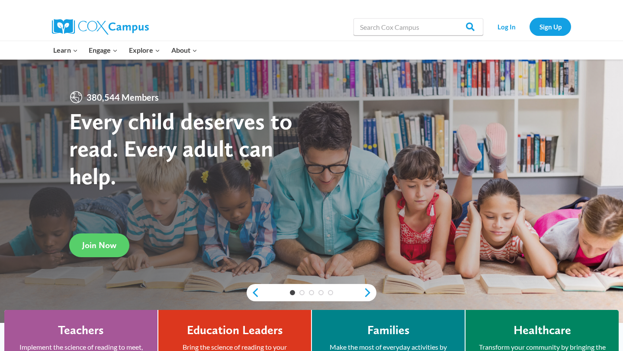 The image size is (623, 351). I want to click on a: Log In, so click(506, 26).